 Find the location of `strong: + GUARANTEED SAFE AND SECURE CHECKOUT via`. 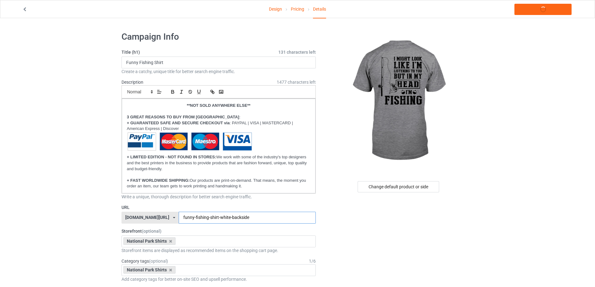

strong: + GUARANTEED SAFE AND SECURE CHECKOUT via is located at coordinates (178, 123).